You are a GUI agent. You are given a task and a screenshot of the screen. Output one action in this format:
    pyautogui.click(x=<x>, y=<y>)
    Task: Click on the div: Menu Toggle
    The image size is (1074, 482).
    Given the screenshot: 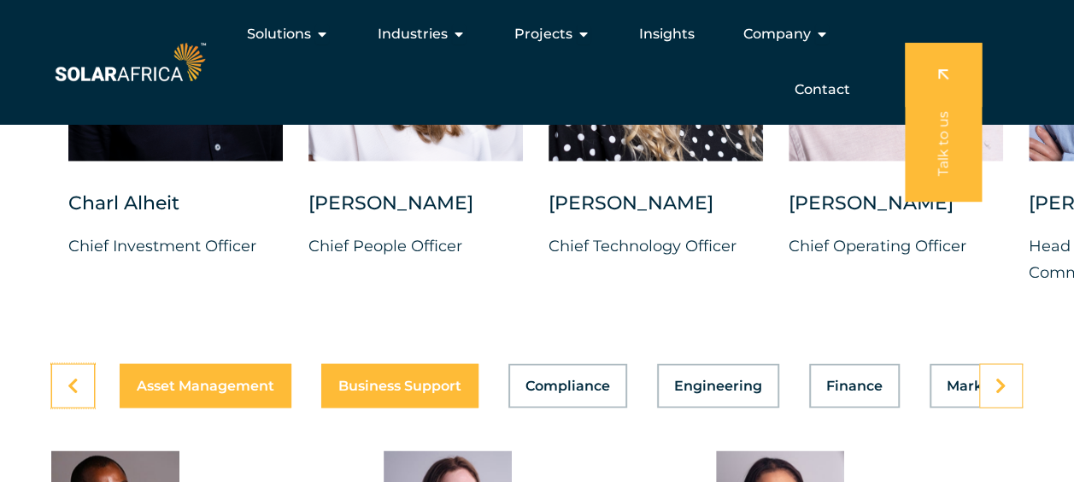 What is the action you would take?
    pyautogui.click(x=537, y=62)
    